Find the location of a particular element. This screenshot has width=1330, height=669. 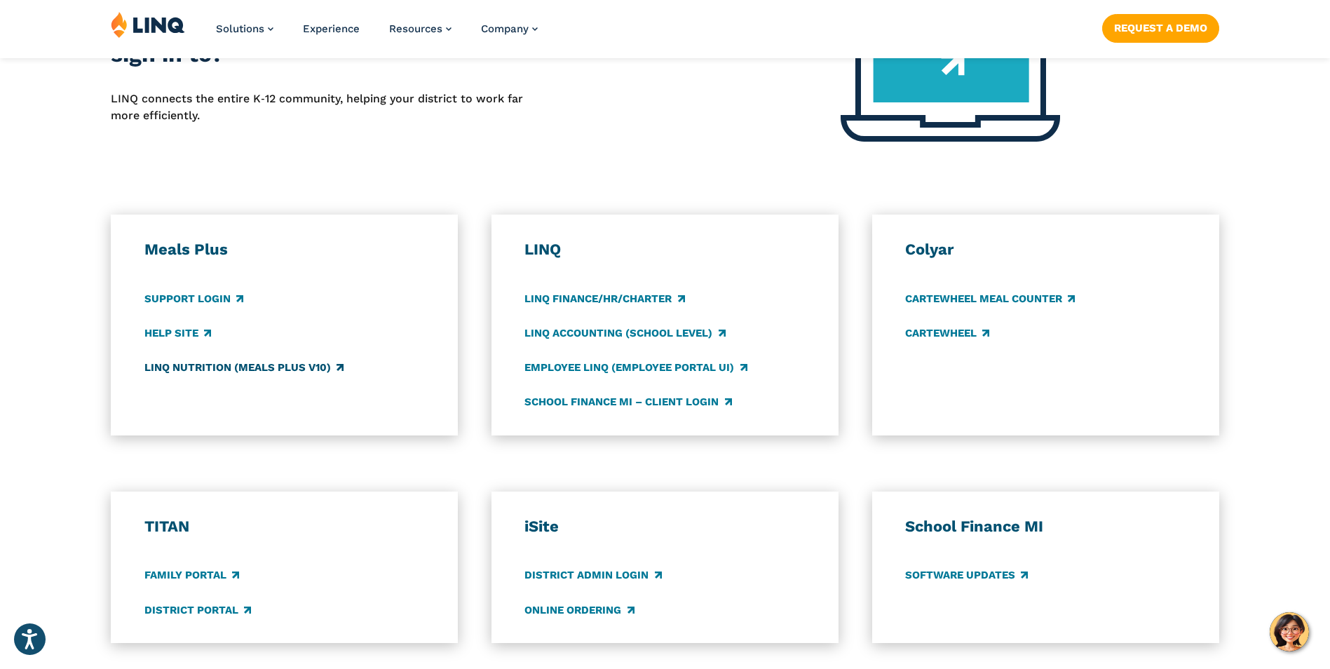

h3: School Finance MI is located at coordinates (1045, 526).